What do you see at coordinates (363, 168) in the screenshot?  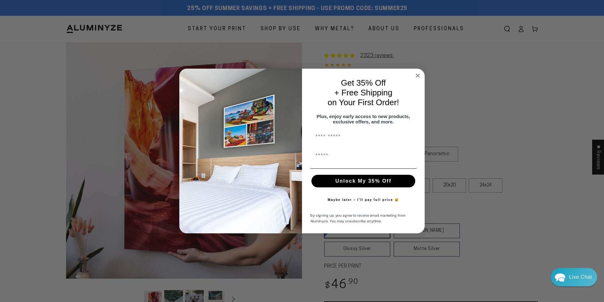 I see `img: underline` at bounding box center [363, 168].